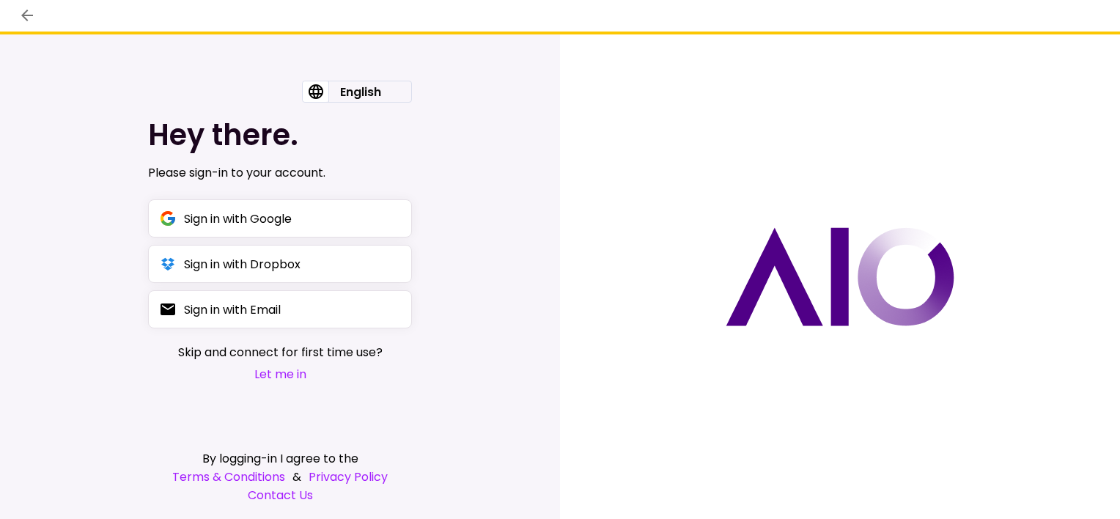 The height and width of the screenshot is (519, 1120). I want to click on a: Terms & Conditions, so click(229, 477).